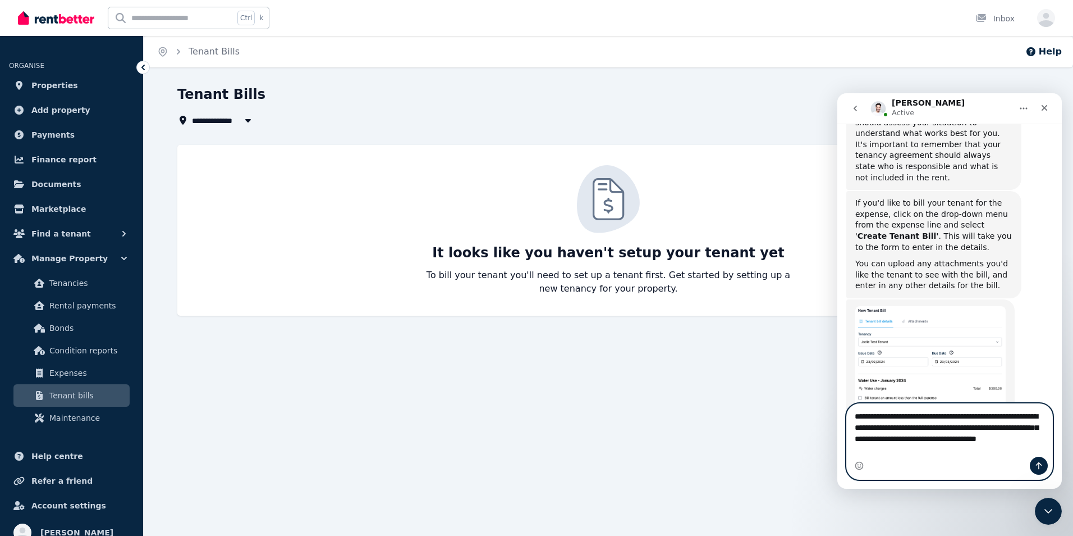 The width and height of the screenshot is (1073, 536). I want to click on span: Tenancies, so click(87, 283).